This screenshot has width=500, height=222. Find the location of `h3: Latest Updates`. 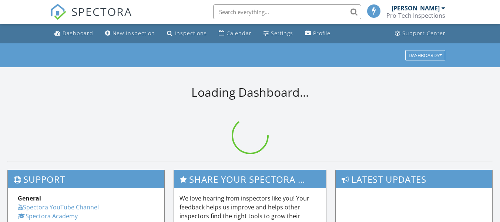

h3: Latest Updates is located at coordinates (414, 179).